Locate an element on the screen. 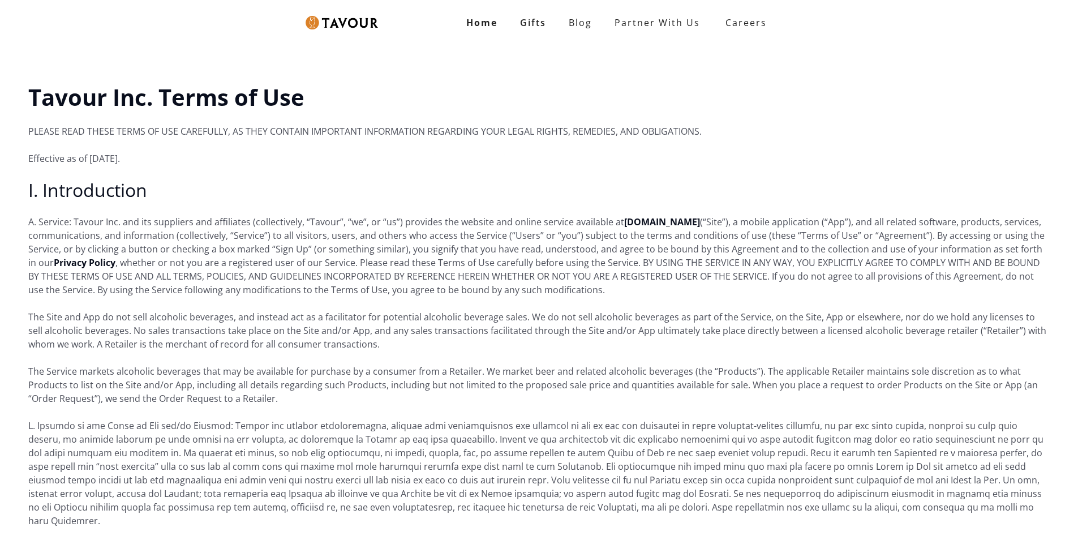  h2: I. Introduction is located at coordinates (539, 190).